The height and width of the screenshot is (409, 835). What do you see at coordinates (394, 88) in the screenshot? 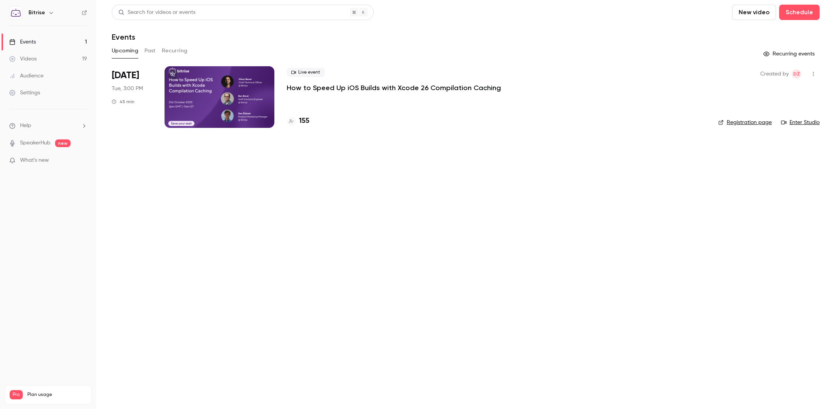
I see `a: How to Speed Up iOS Builds with Xcode 26 Compilation Caching` at bounding box center [394, 88].